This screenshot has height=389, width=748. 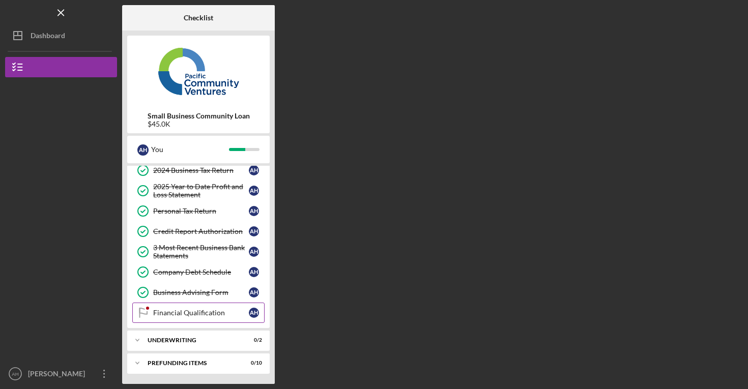 What do you see at coordinates (201, 293) in the screenshot?
I see `div: Business Advising Form` at bounding box center [201, 293].